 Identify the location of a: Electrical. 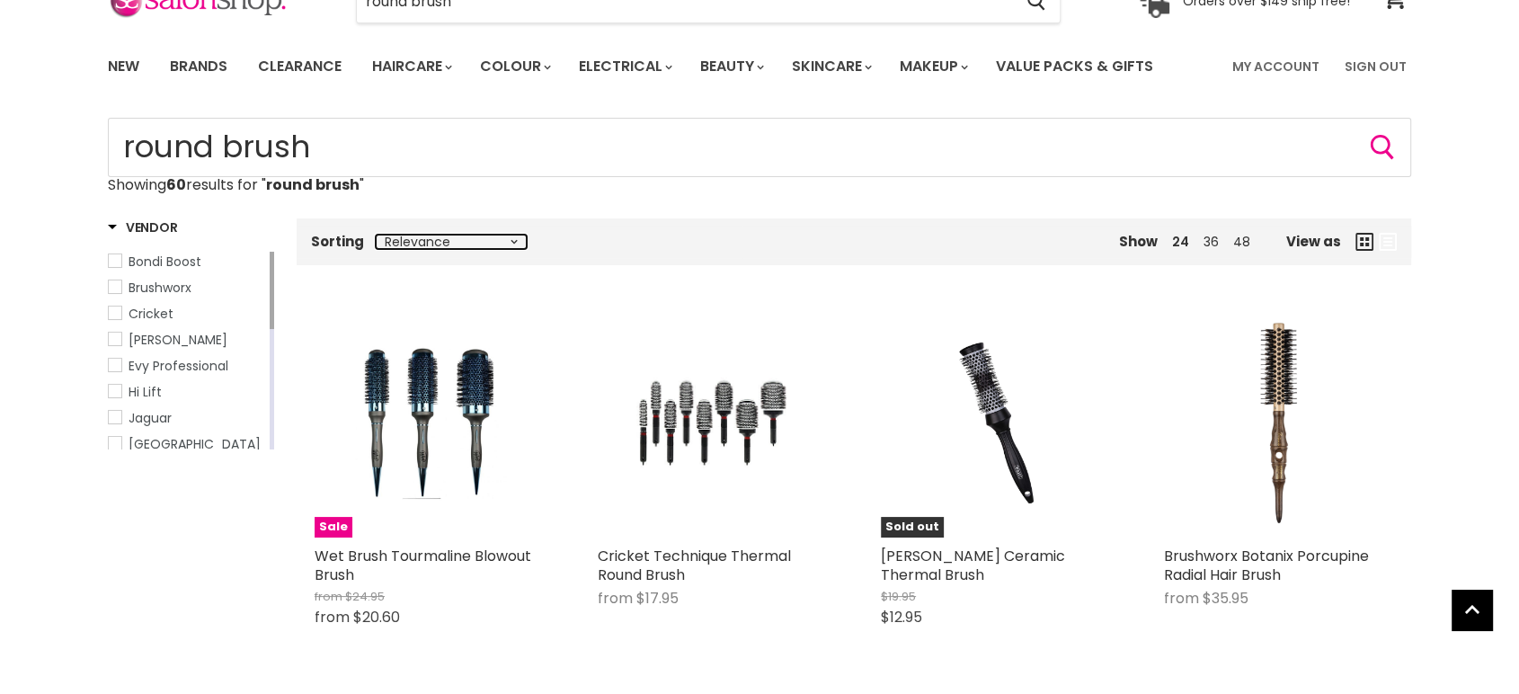
(624, 67).